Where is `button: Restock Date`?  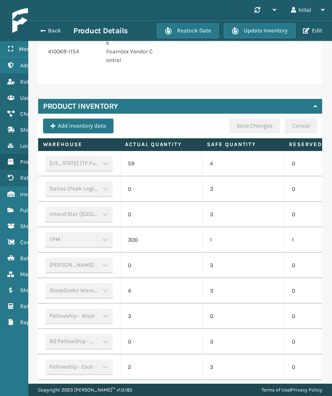
button: Restock Date is located at coordinates (188, 31).